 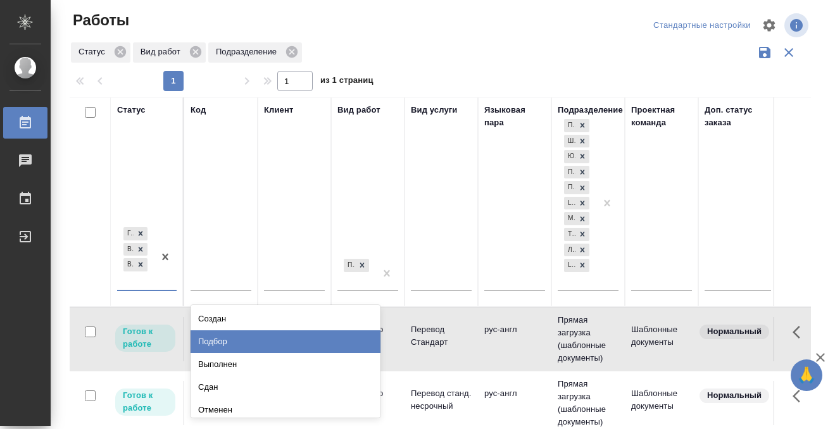 What do you see at coordinates (279, 110) in the screenshot?
I see `div: Клиент` at bounding box center [279, 110].